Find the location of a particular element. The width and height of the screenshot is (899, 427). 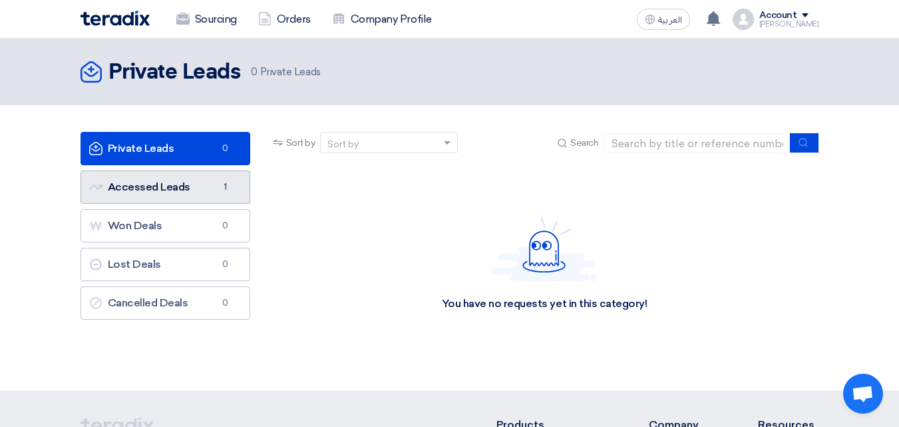

span: Sort by is located at coordinates (301, 142).